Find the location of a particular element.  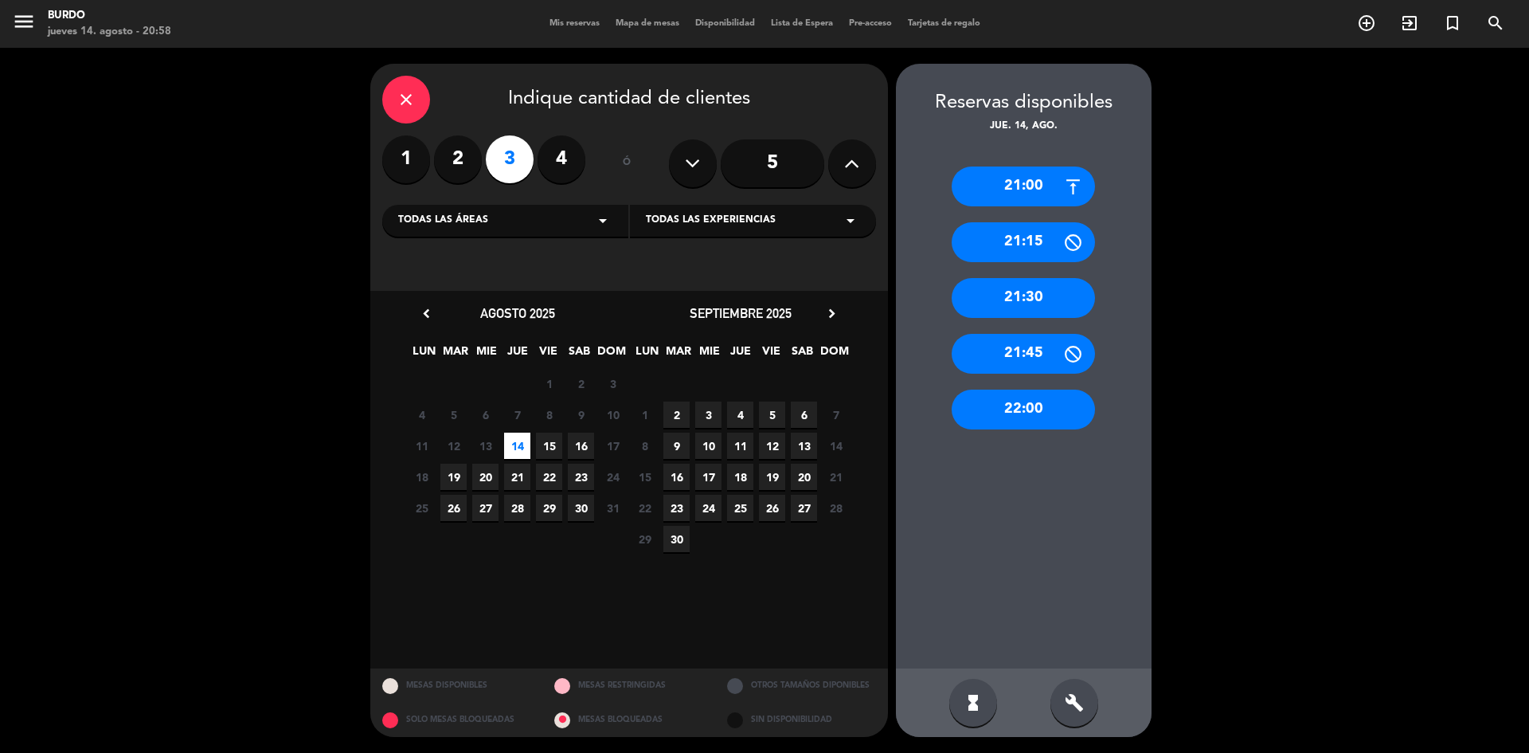

span: MIE is located at coordinates (709, 354).